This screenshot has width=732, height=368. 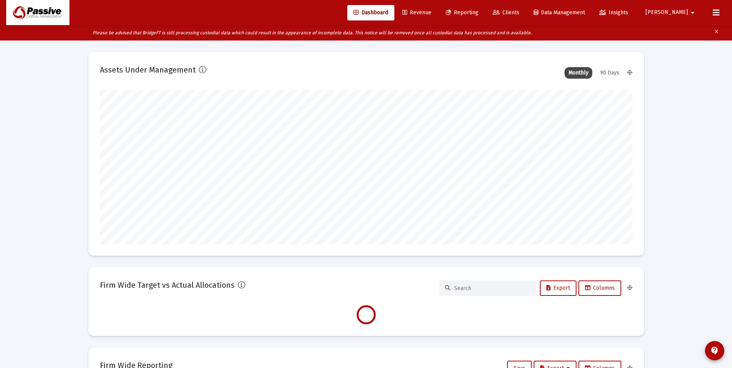 I want to click on a: Clients, so click(x=506, y=13).